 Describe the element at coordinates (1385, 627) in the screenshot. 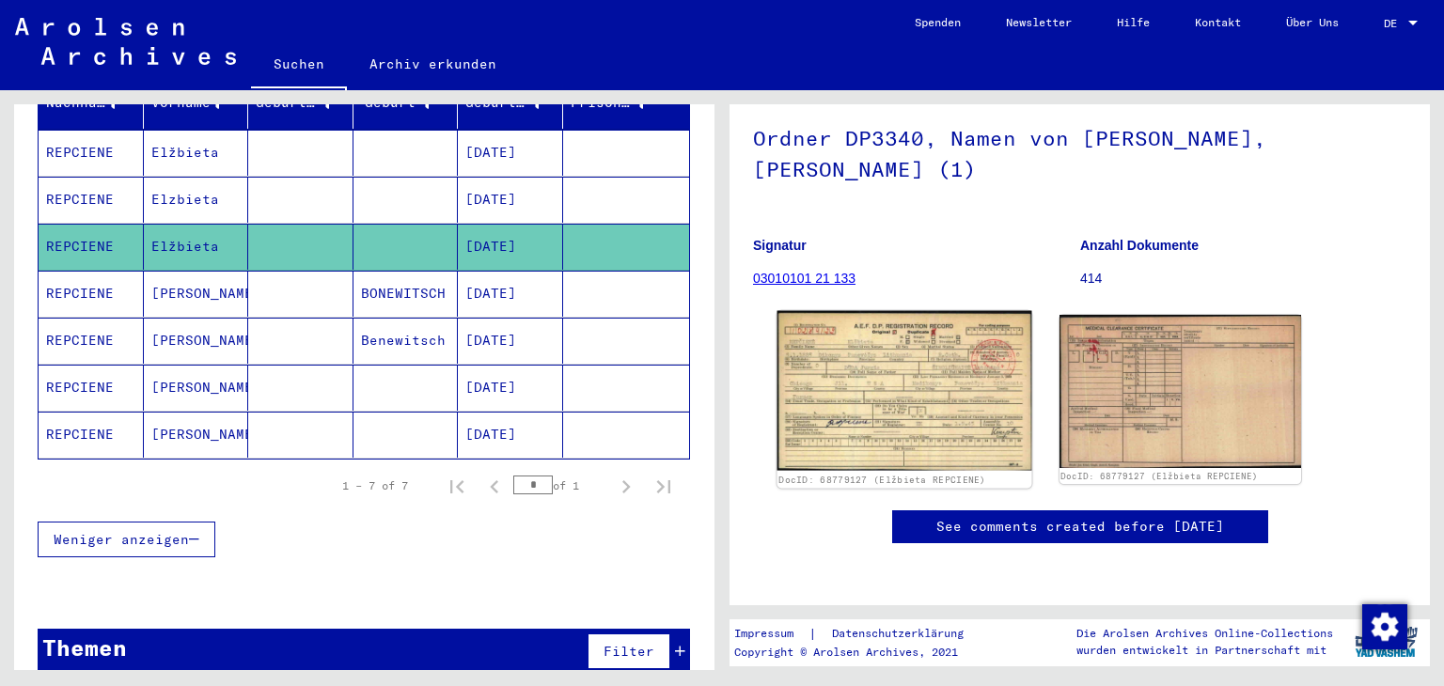

I see `img: Zustimmung ändern` at that location.